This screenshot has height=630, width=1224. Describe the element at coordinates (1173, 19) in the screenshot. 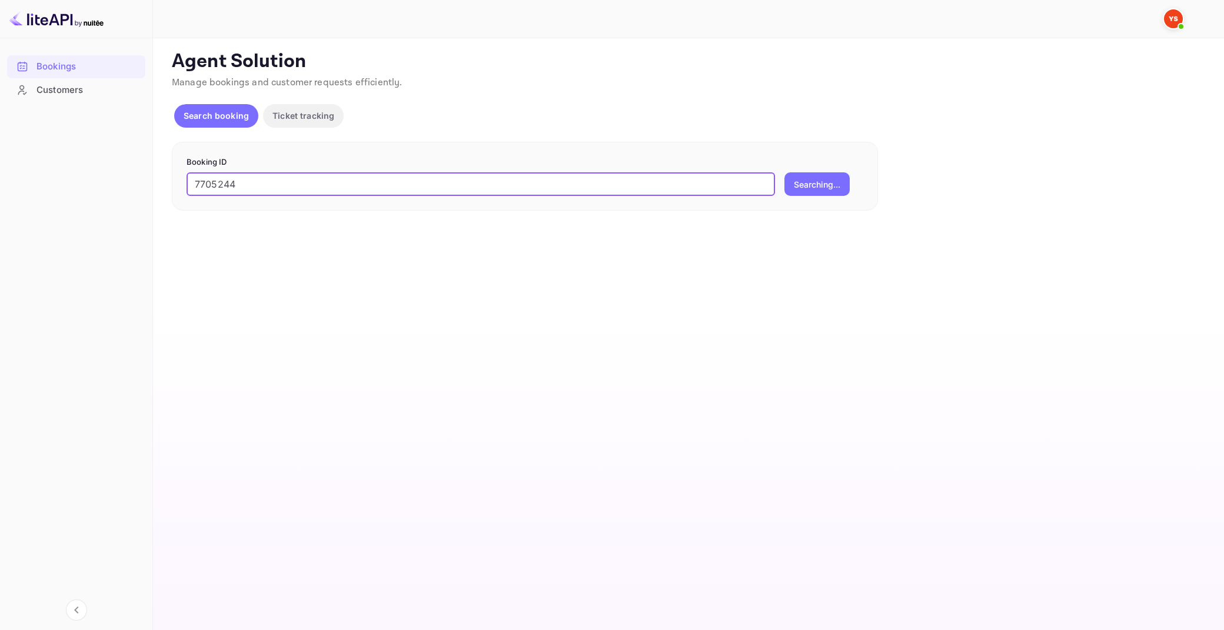

I see `img: Yandex Support` at that location.